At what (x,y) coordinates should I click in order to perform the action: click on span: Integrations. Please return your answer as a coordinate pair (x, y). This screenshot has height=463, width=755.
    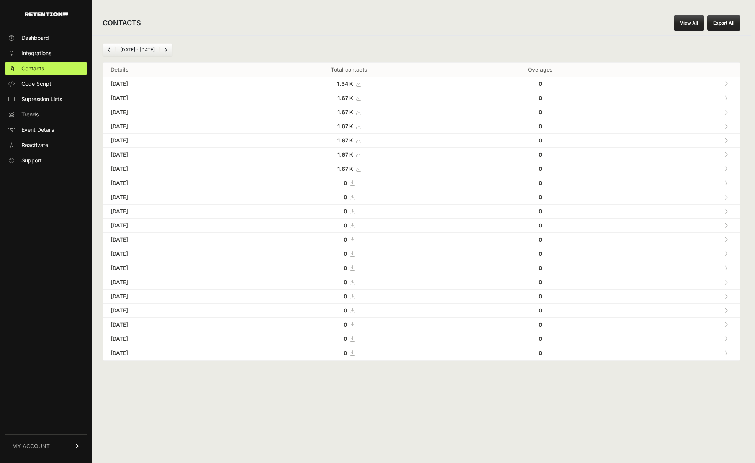
    Looking at the image, I should click on (36, 53).